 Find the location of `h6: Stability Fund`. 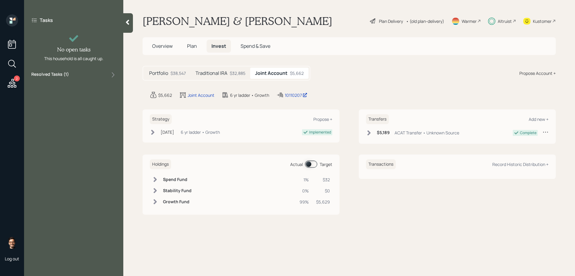

h6: Stability Fund is located at coordinates (177, 191).